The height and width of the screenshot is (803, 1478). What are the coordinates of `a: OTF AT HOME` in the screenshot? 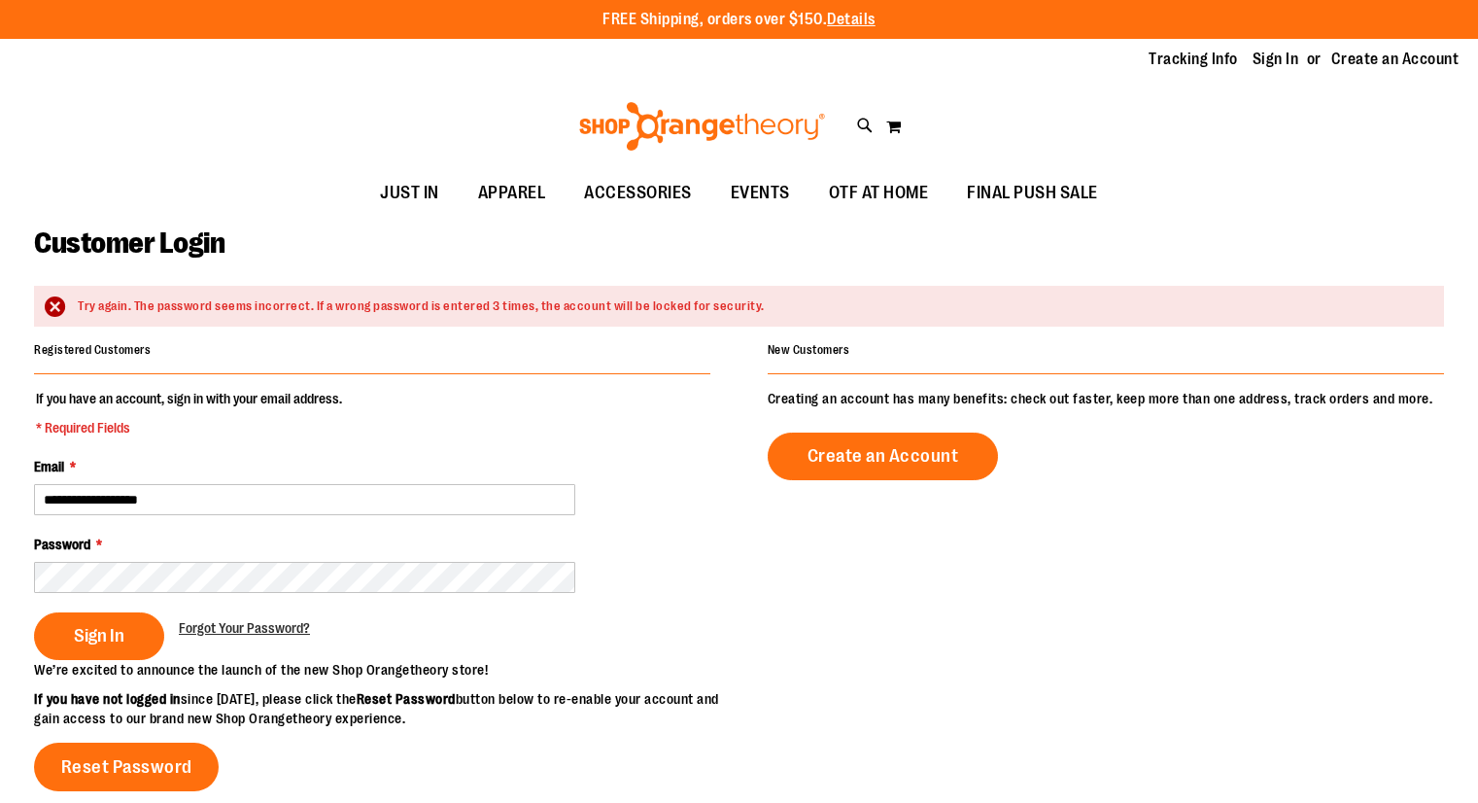 It's located at (879, 193).